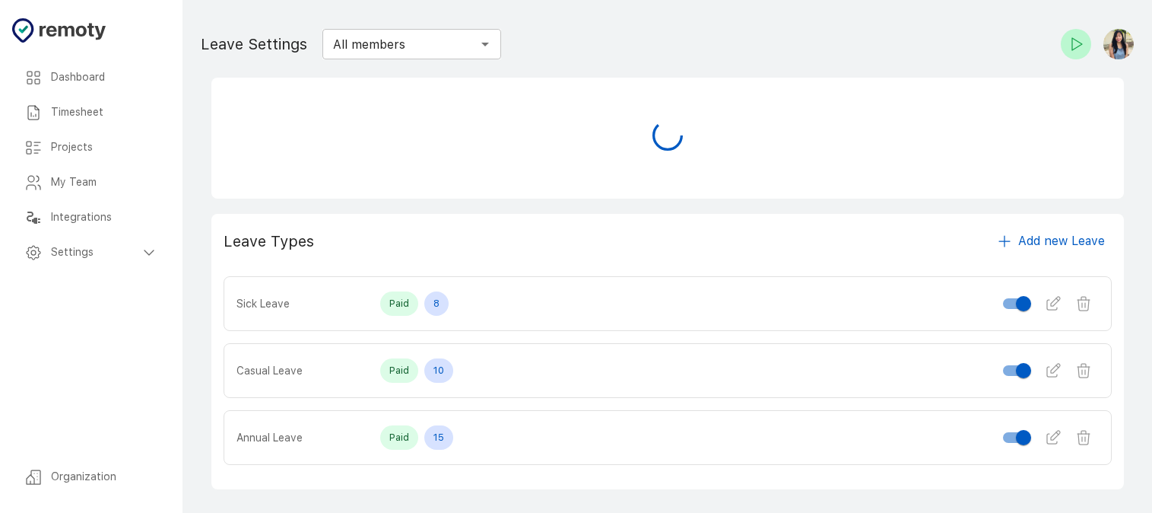 Image resolution: width=1152 pixels, height=513 pixels. What do you see at coordinates (254, 44) in the screenshot?
I see `h1: Leave Settings` at bounding box center [254, 44].